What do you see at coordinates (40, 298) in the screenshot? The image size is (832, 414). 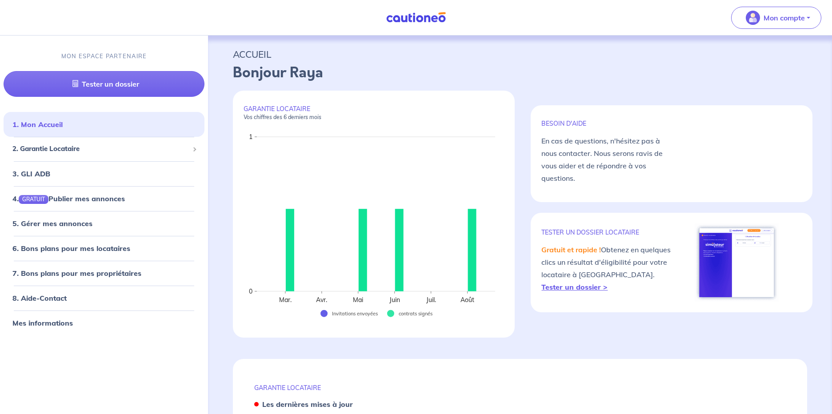 I see `a: 8. Aide-Contact` at bounding box center [40, 298].